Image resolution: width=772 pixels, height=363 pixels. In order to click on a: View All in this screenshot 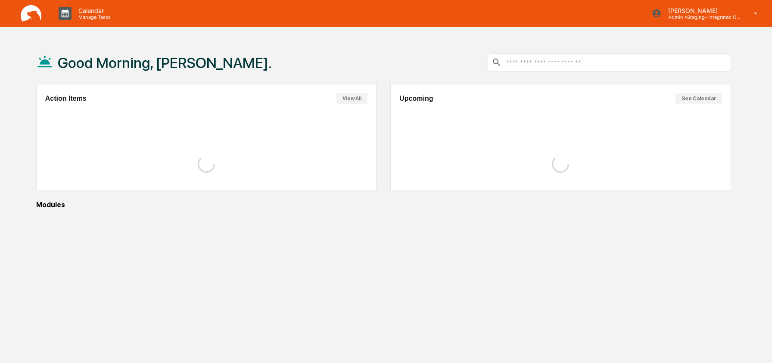, I will do `click(352, 99)`.